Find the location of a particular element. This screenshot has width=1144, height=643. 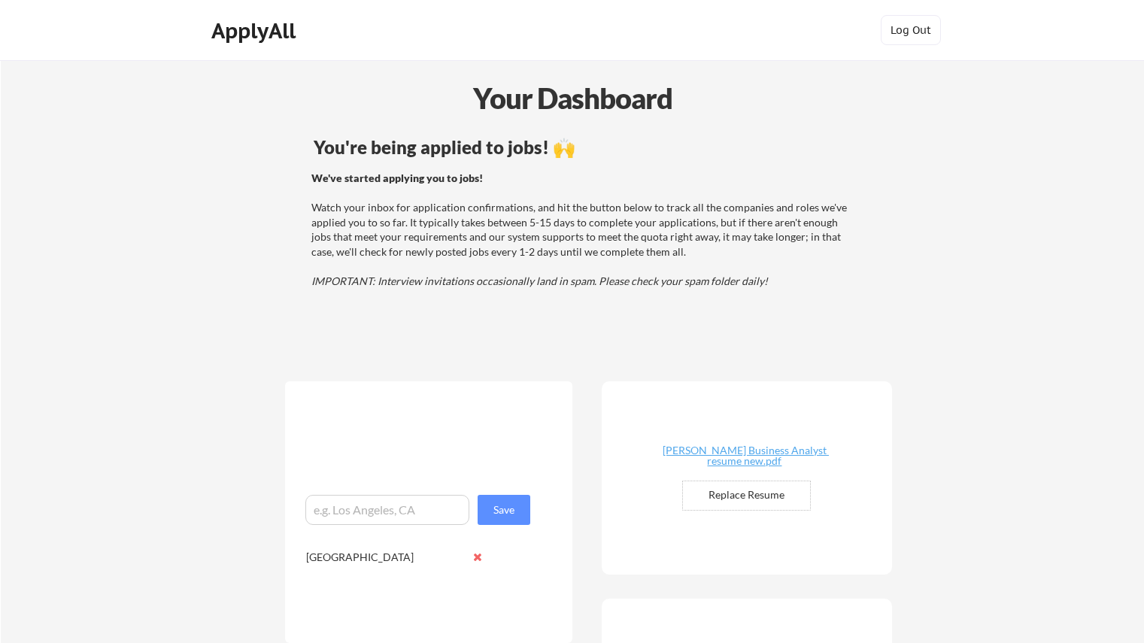

div: ApplyAll is located at coordinates (256, 31).